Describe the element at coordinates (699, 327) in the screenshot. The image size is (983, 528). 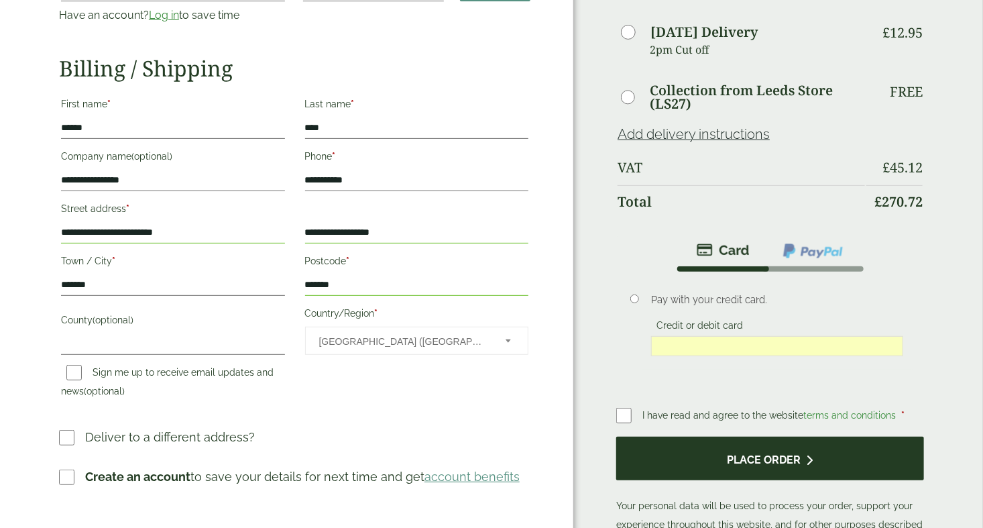
I see `label: Credit or debit card` at that location.